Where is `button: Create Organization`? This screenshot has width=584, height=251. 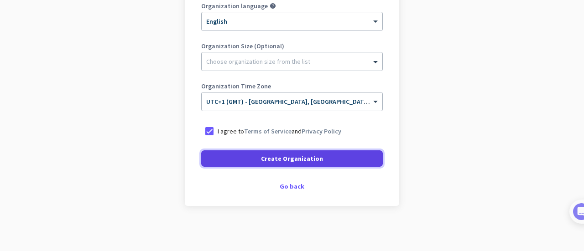
button: Create Organization is located at coordinates (292, 159).